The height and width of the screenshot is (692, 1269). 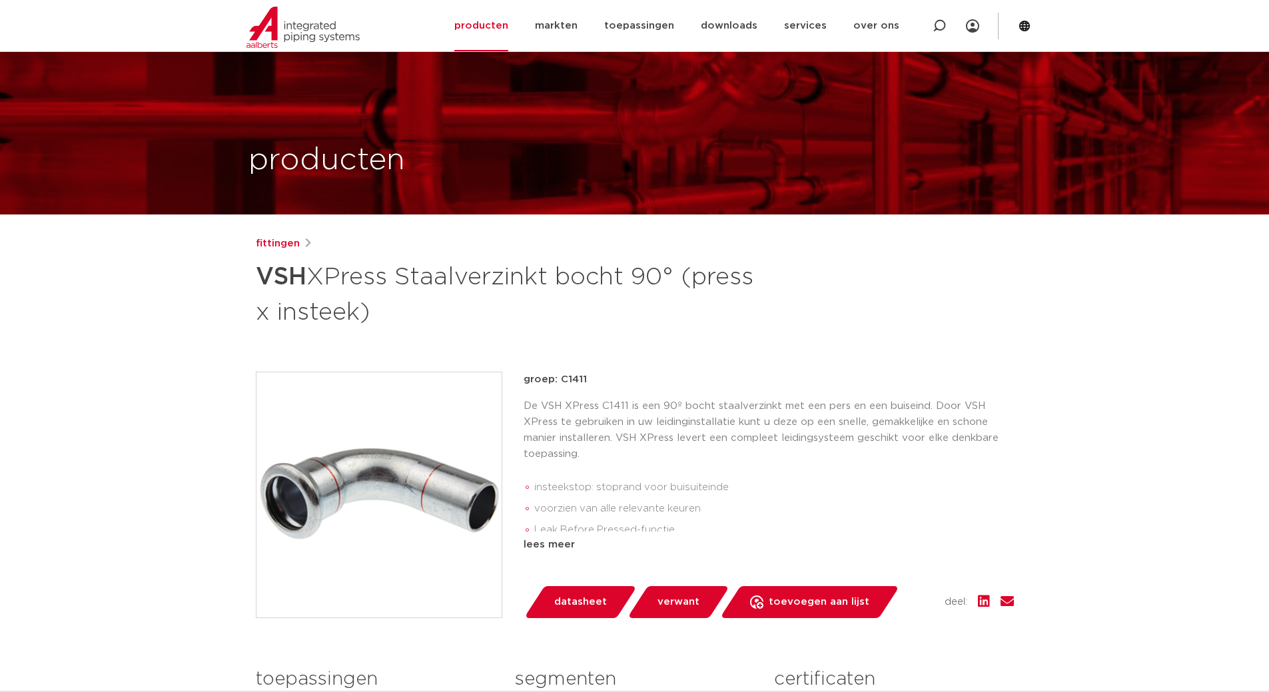 What do you see at coordinates (281, 277) in the screenshot?
I see `strong: VSH` at bounding box center [281, 277].